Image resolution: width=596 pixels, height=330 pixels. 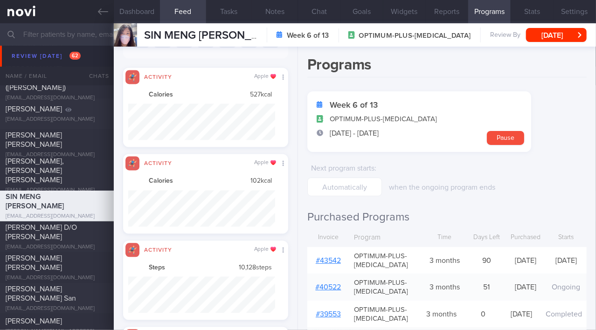 What do you see at coordinates (385, 238) in the screenshot?
I see `div: Program` at bounding box center [385, 238].